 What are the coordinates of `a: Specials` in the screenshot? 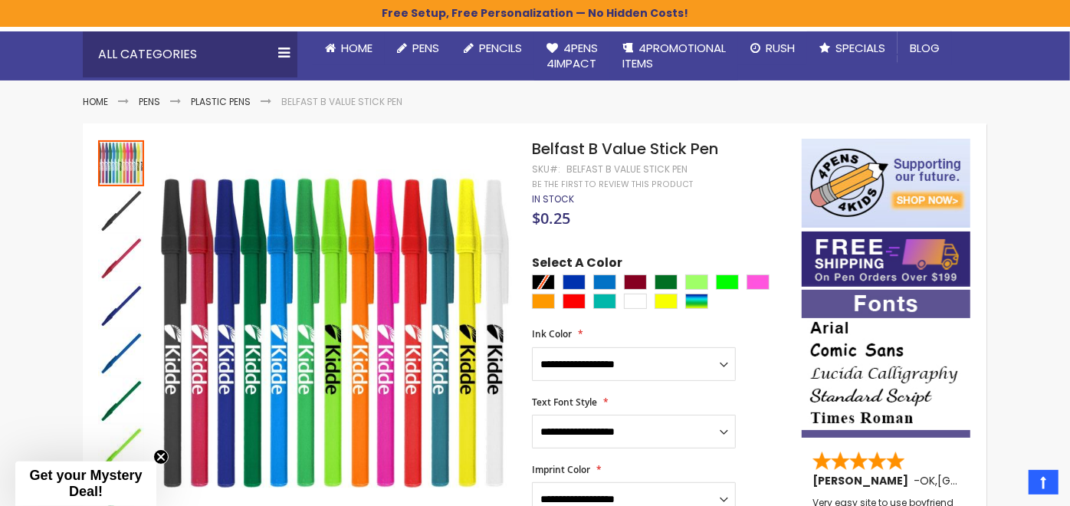 It's located at (853, 48).